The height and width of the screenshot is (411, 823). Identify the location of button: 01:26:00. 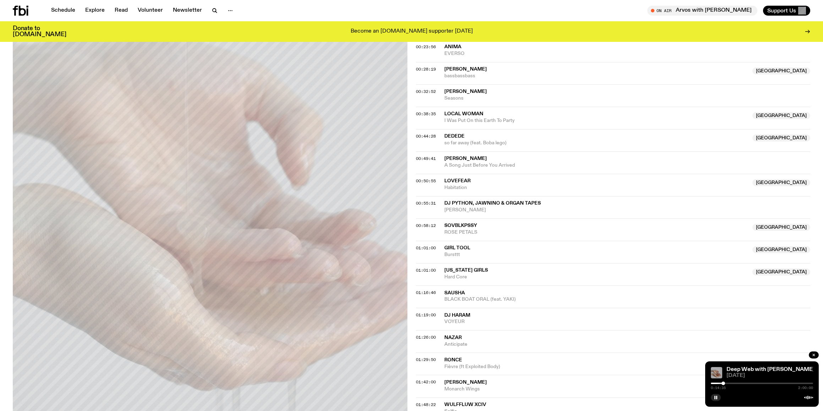
(426, 338).